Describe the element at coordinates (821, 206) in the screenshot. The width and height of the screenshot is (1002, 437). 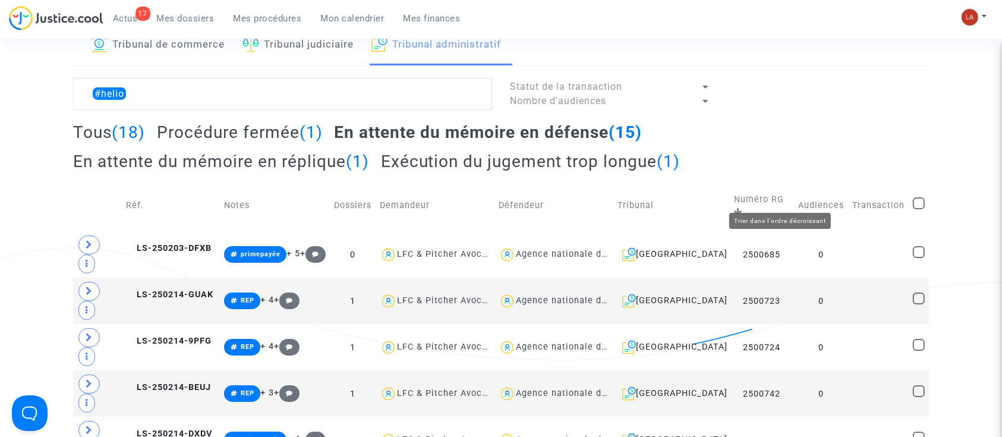
I see `td: Audiences` at that location.